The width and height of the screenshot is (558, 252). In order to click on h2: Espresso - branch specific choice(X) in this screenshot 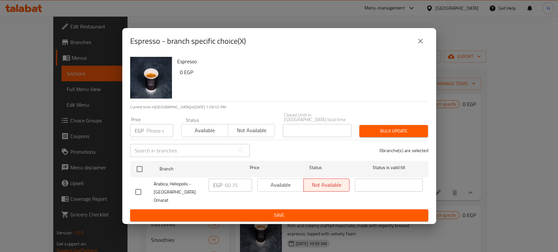, I will do `click(188, 41)`.